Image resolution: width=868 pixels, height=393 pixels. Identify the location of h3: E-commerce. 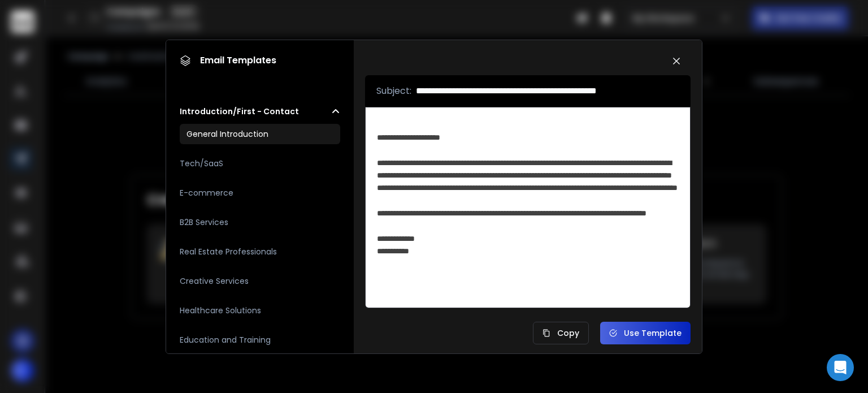
(206, 193).